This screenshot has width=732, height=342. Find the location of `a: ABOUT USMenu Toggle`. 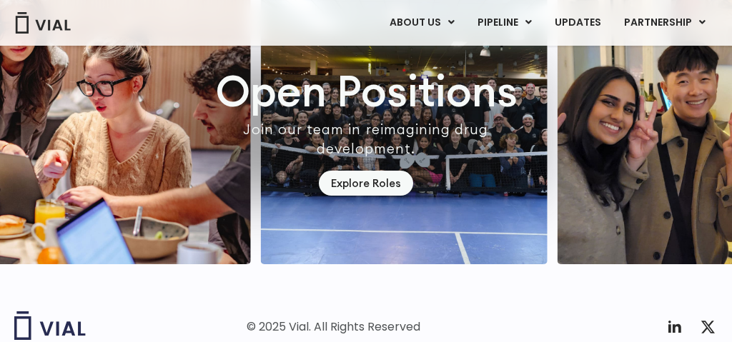

a: ABOUT USMenu Toggle is located at coordinates (421, 23).